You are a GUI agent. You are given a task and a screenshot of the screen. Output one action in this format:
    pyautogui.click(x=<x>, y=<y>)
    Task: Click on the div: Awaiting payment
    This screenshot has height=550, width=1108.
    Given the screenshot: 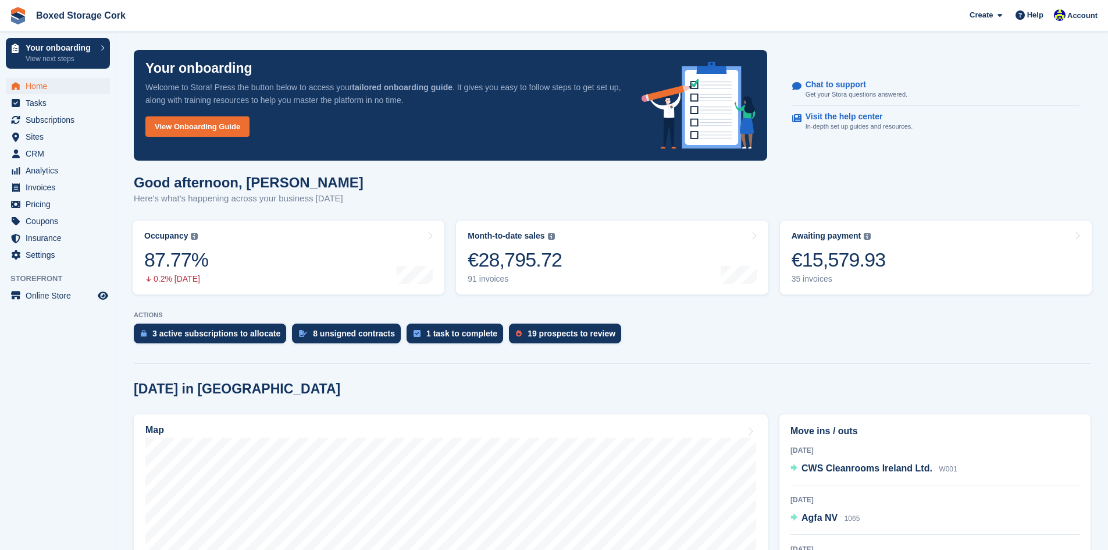 What is the action you would take?
    pyautogui.click(x=826, y=236)
    